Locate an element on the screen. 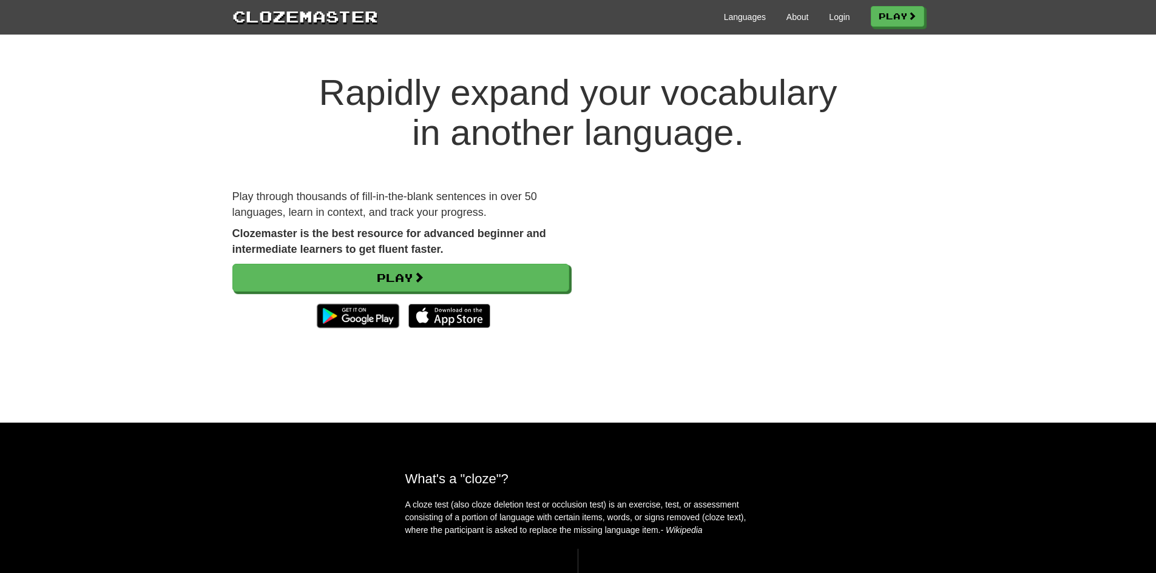 The height and width of the screenshot is (573, 1156). a: Login is located at coordinates (839, 17).